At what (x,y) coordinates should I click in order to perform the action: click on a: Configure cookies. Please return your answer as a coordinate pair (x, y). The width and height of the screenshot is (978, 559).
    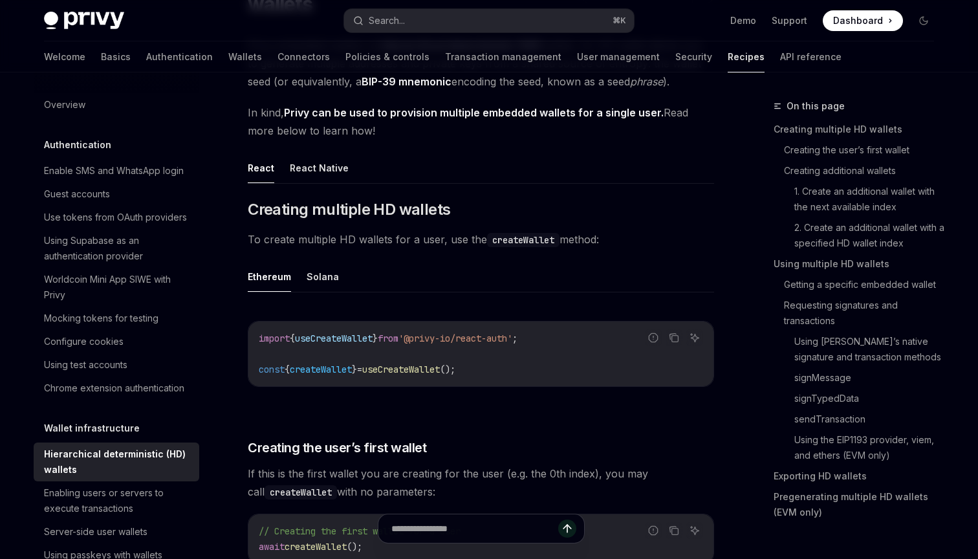
    Looking at the image, I should click on (116, 342).